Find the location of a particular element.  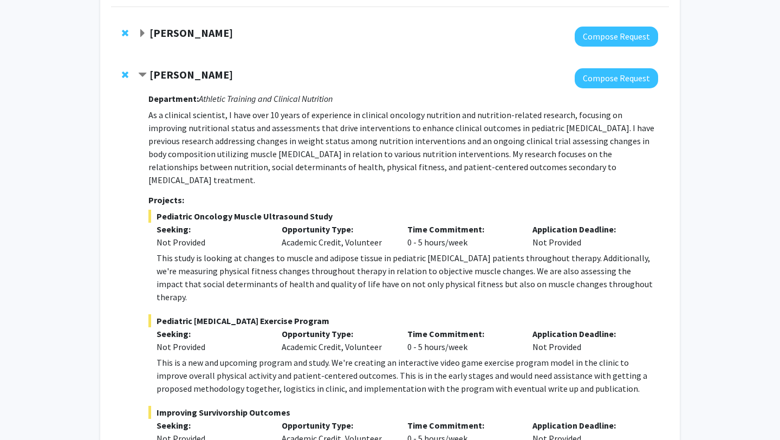

span: Remove Christopher Fry from bookmarks is located at coordinates (125, 33).